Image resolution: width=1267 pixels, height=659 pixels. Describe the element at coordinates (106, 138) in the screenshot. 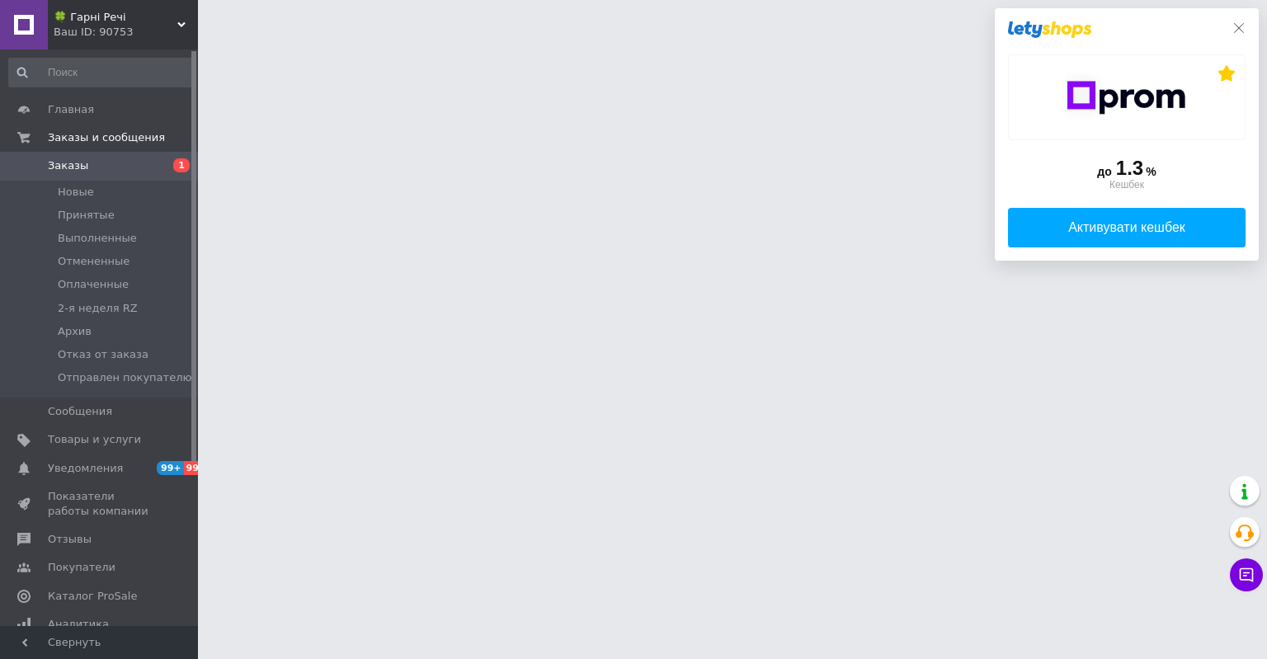

I see `span: Заказы и сообщения` at that location.